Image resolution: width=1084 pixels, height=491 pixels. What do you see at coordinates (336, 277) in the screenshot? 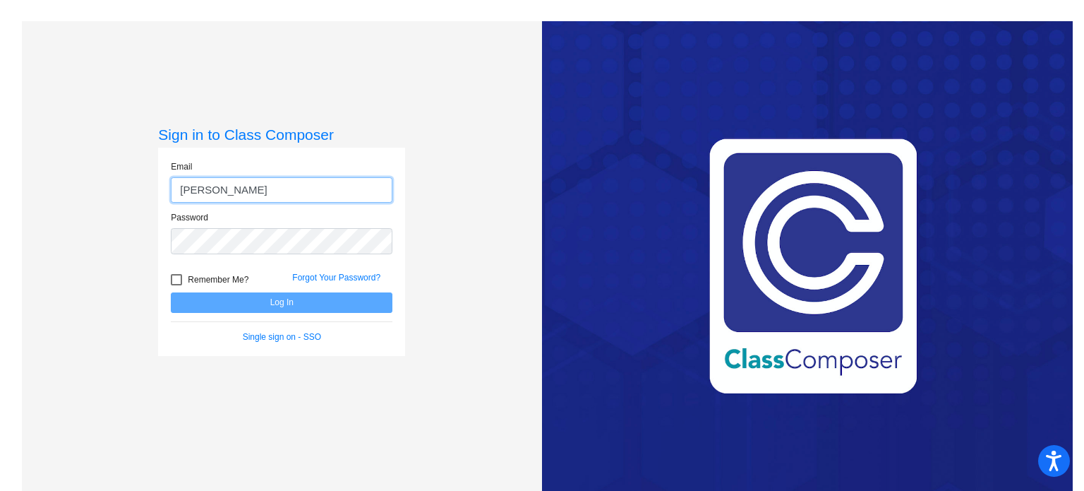
I see `a: Forgot Your Password?` at bounding box center [336, 277].